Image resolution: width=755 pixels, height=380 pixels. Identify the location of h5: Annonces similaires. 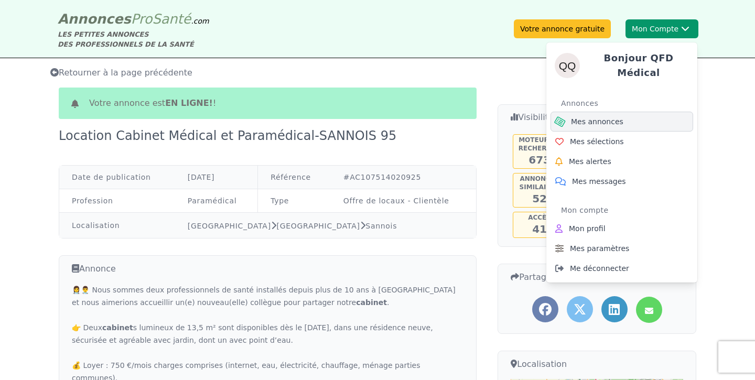
(539, 183).